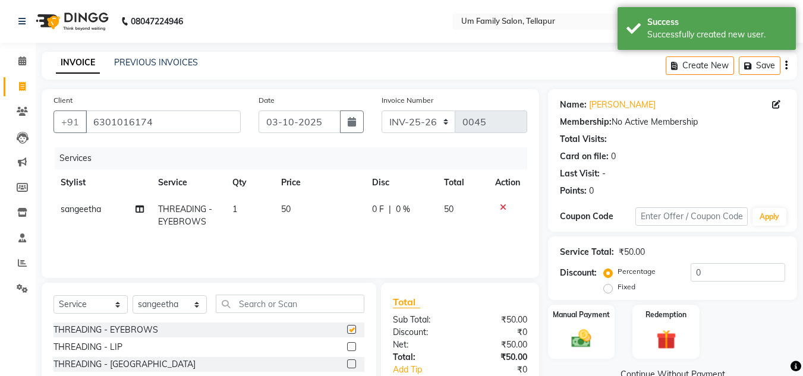 The width and height of the screenshot is (803, 376). I want to click on b: 08047224946, so click(157, 21).